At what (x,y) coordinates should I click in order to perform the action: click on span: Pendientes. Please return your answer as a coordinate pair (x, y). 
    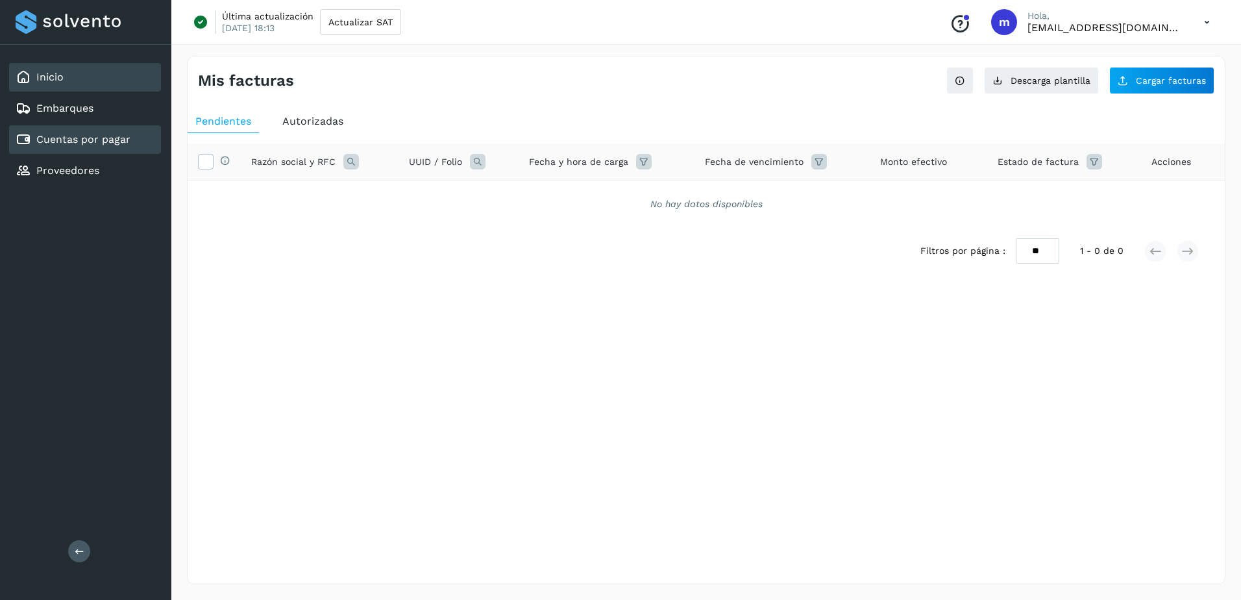
    Looking at the image, I should click on (223, 121).